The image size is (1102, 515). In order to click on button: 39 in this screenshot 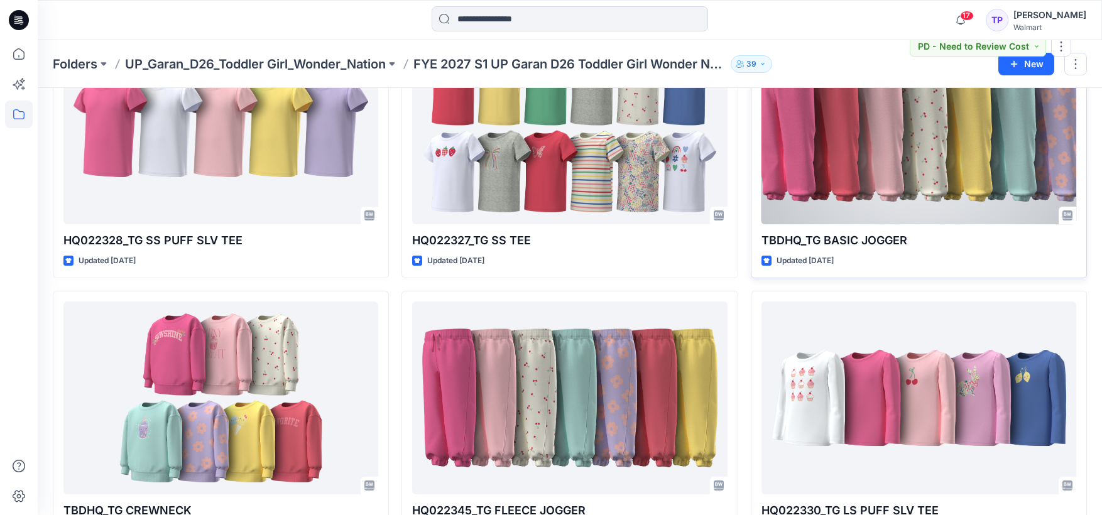, I will do `click(751, 64)`.